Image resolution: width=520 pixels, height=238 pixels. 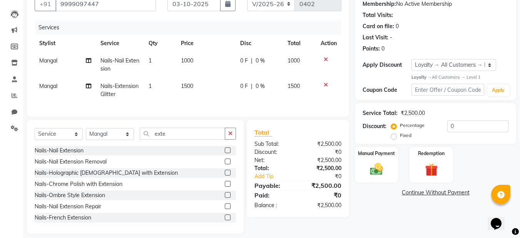 I want to click on label: Fixed, so click(x=406, y=135).